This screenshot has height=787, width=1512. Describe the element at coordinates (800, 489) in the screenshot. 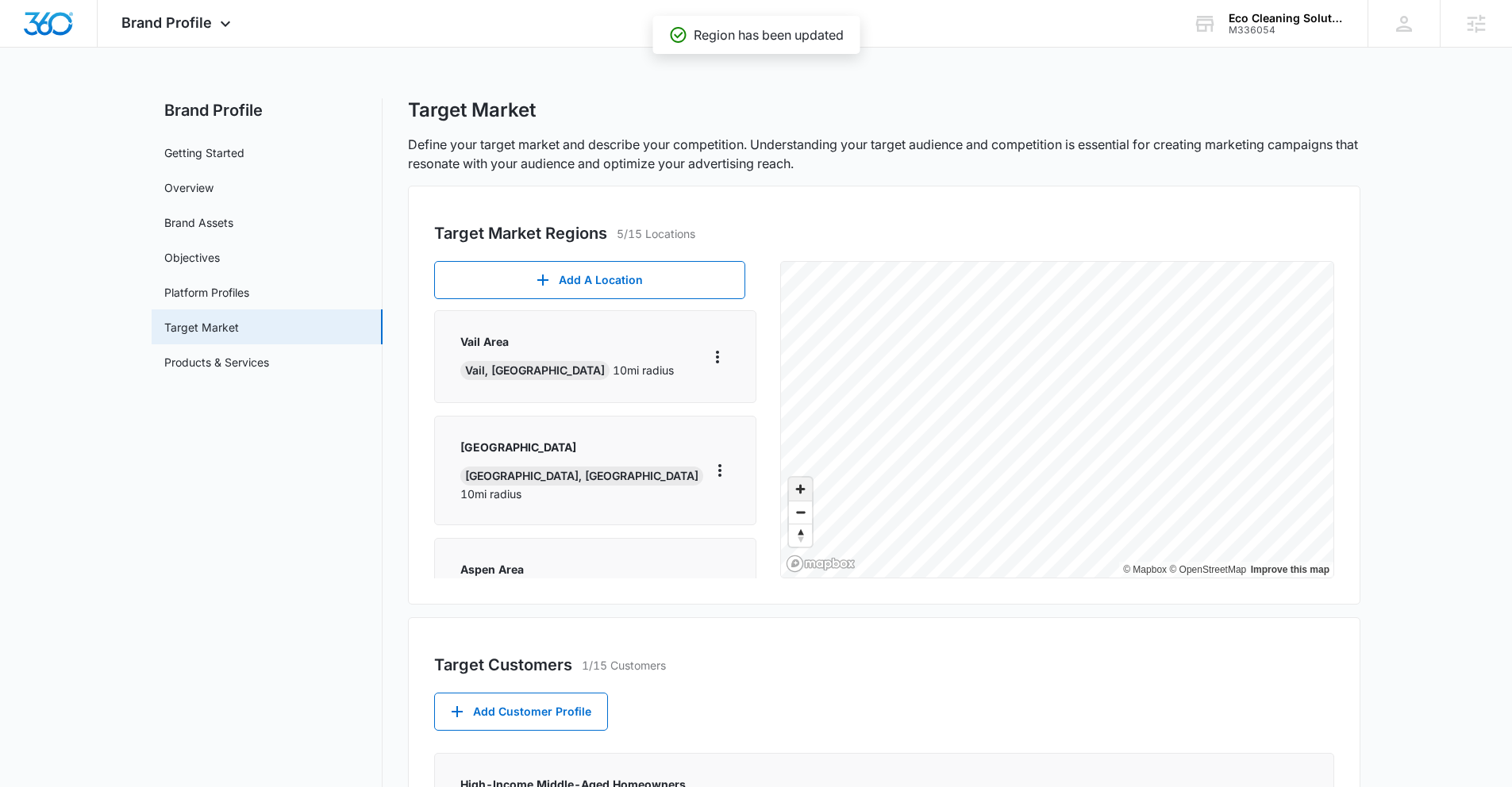

I see `span: Zoom in` at that location.